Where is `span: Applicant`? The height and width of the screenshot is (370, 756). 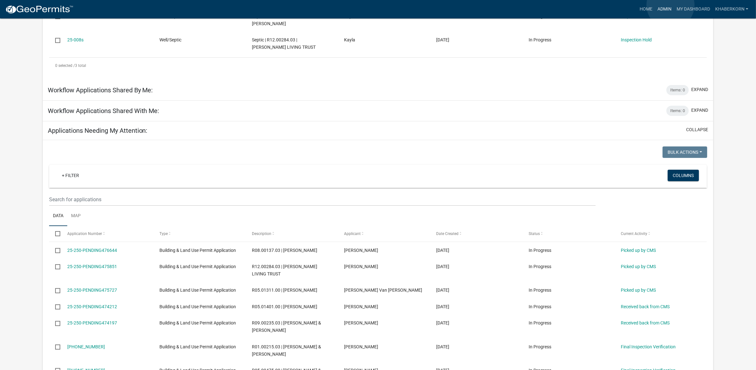
span: Applicant is located at coordinates (352, 234).